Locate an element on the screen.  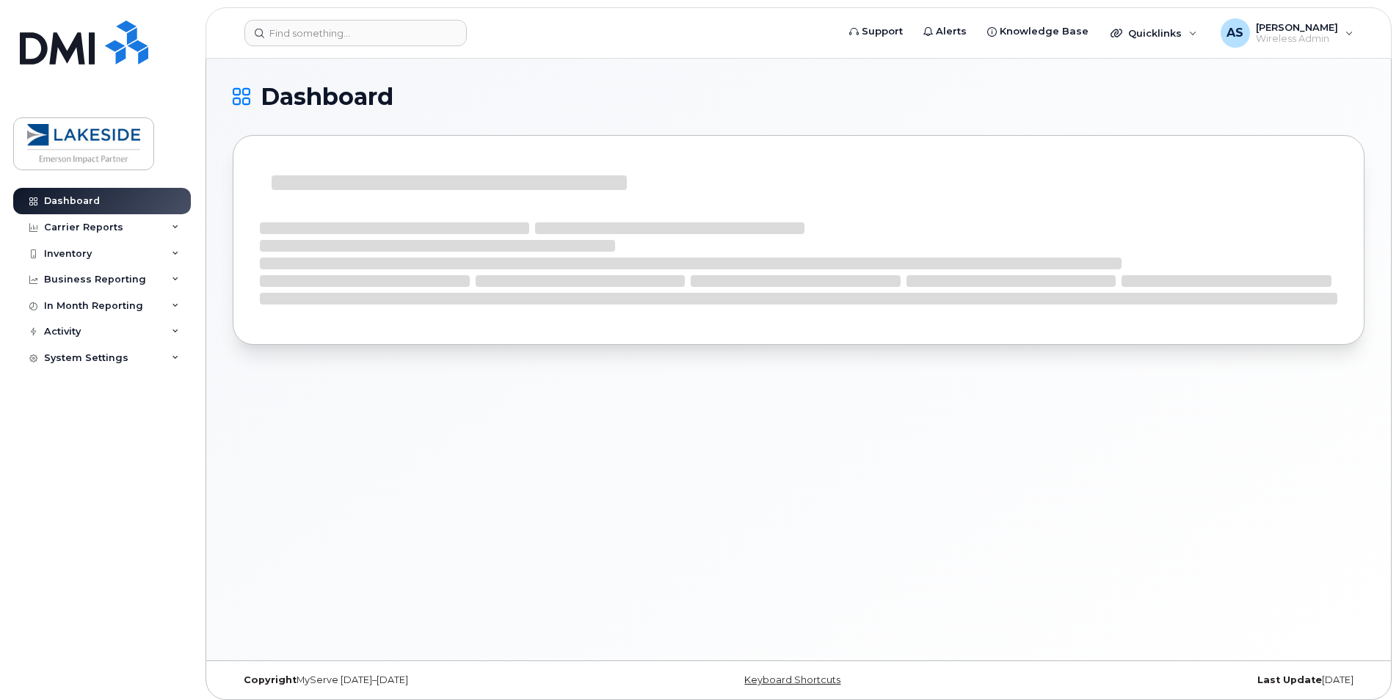
strong: Last Update is located at coordinates (1290, 680).